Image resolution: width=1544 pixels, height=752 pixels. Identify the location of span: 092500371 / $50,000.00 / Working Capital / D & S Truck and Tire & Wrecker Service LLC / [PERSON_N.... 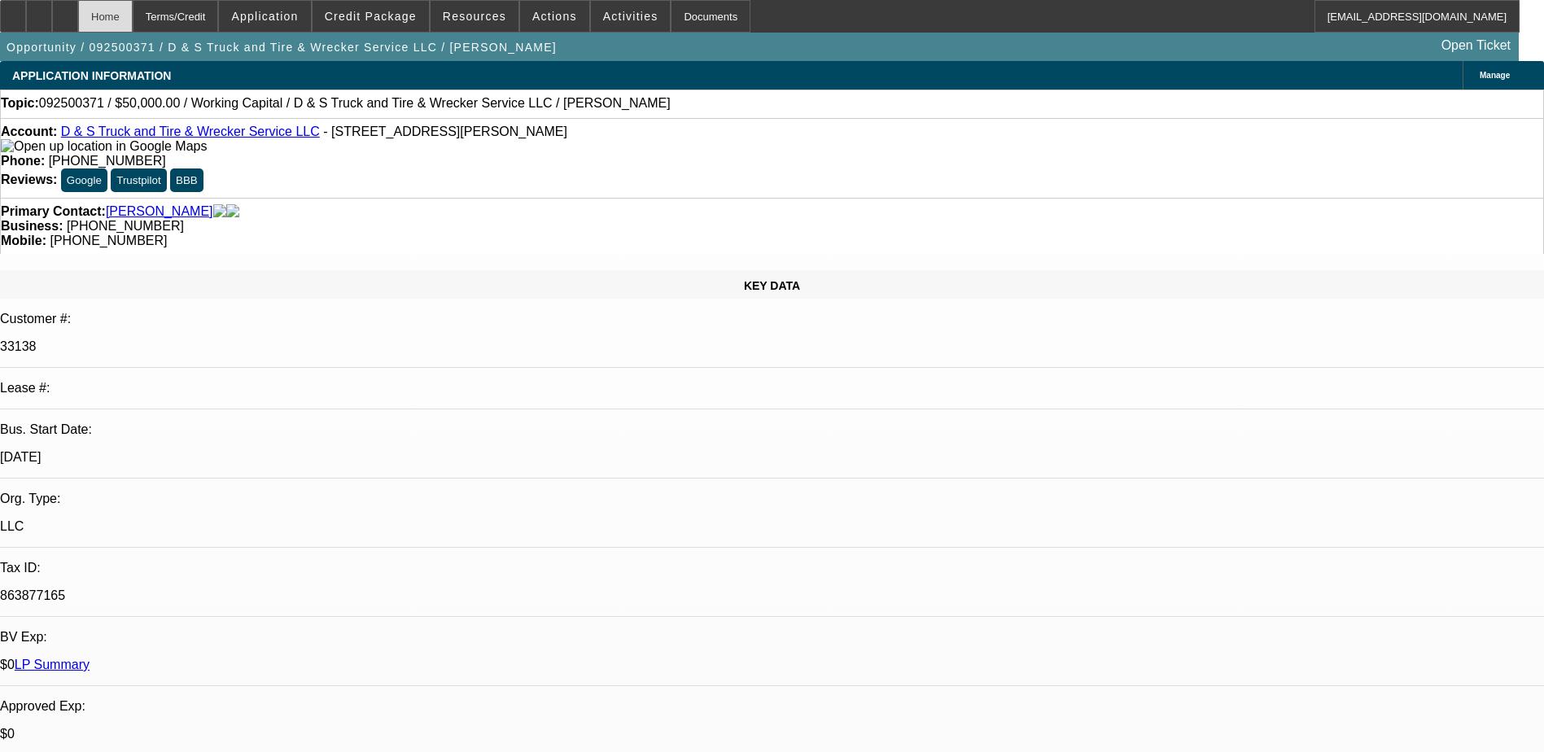
(355, 103).